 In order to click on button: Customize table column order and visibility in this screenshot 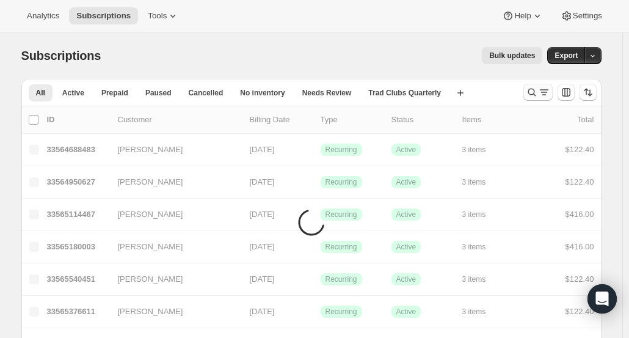, I will do `click(566, 92)`.